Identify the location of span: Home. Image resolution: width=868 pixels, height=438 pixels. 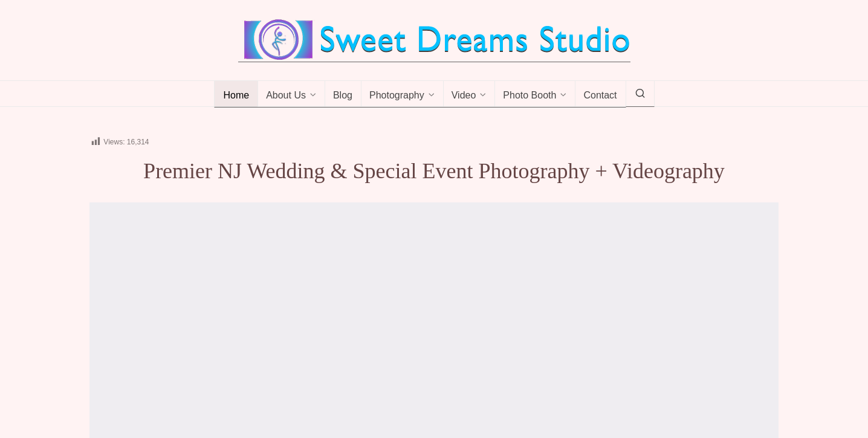
(236, 96).